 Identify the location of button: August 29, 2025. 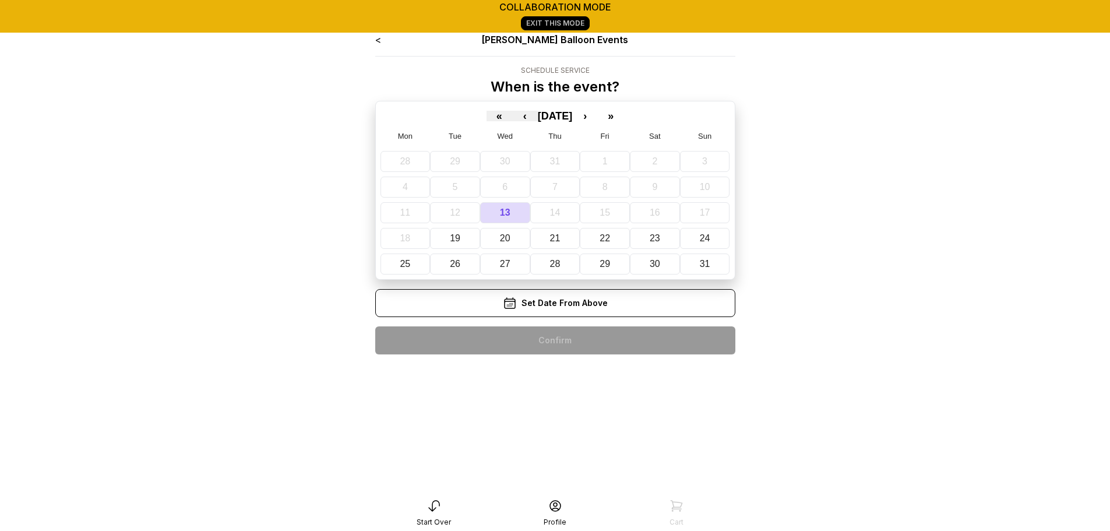
(605, 264).